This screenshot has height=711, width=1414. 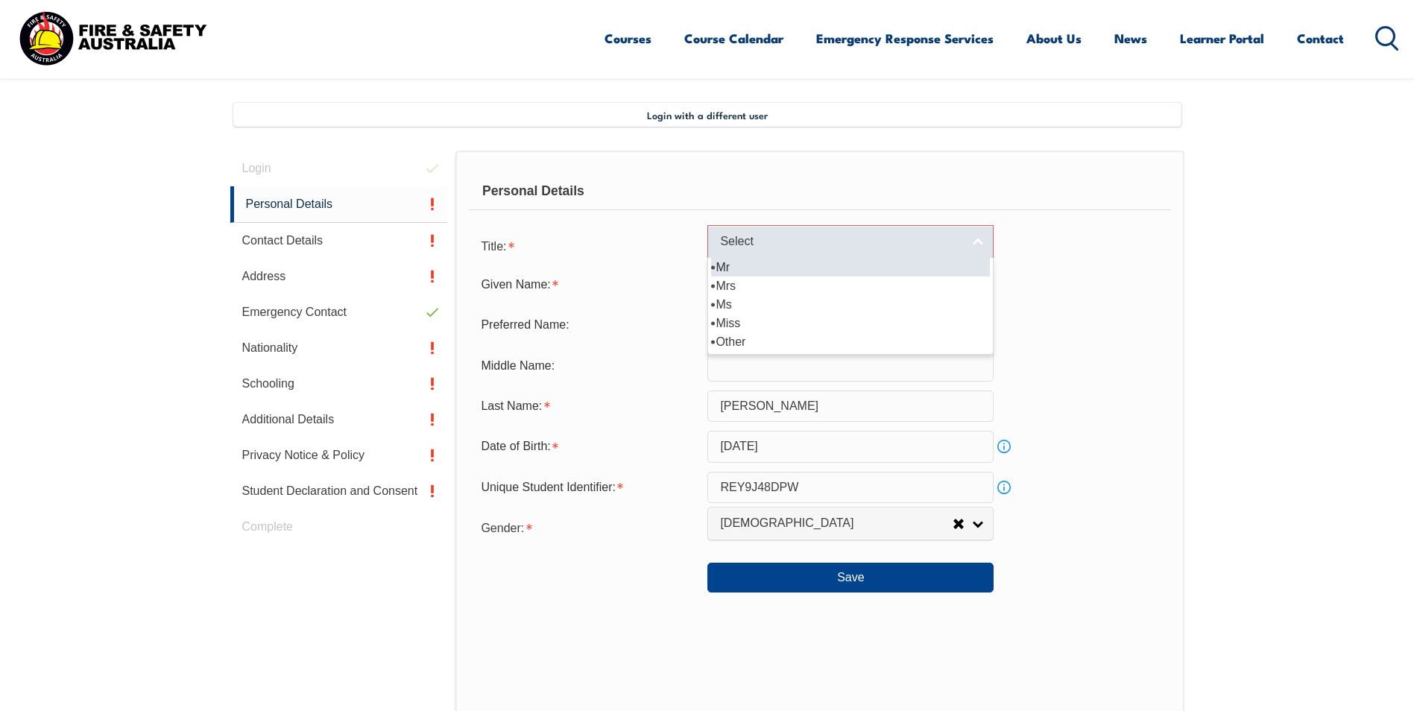 I want to click on a: Student Declaration and Consent, so click(x=339, y=491).